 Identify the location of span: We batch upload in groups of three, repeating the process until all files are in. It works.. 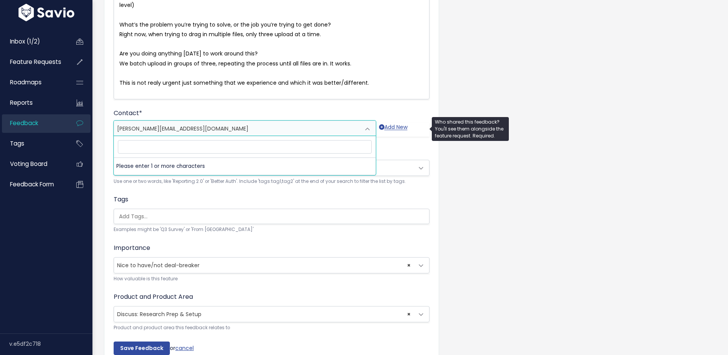
(235, 64).